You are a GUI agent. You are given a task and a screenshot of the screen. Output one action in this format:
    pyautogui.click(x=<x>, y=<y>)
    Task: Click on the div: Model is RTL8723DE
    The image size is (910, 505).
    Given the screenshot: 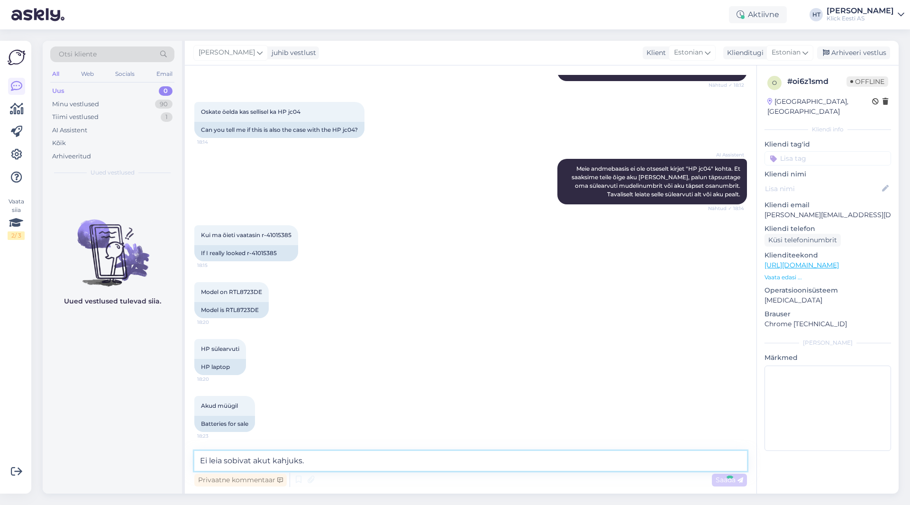 What is the action you would take?
    pyautogui.click(x=231, y=310)
    